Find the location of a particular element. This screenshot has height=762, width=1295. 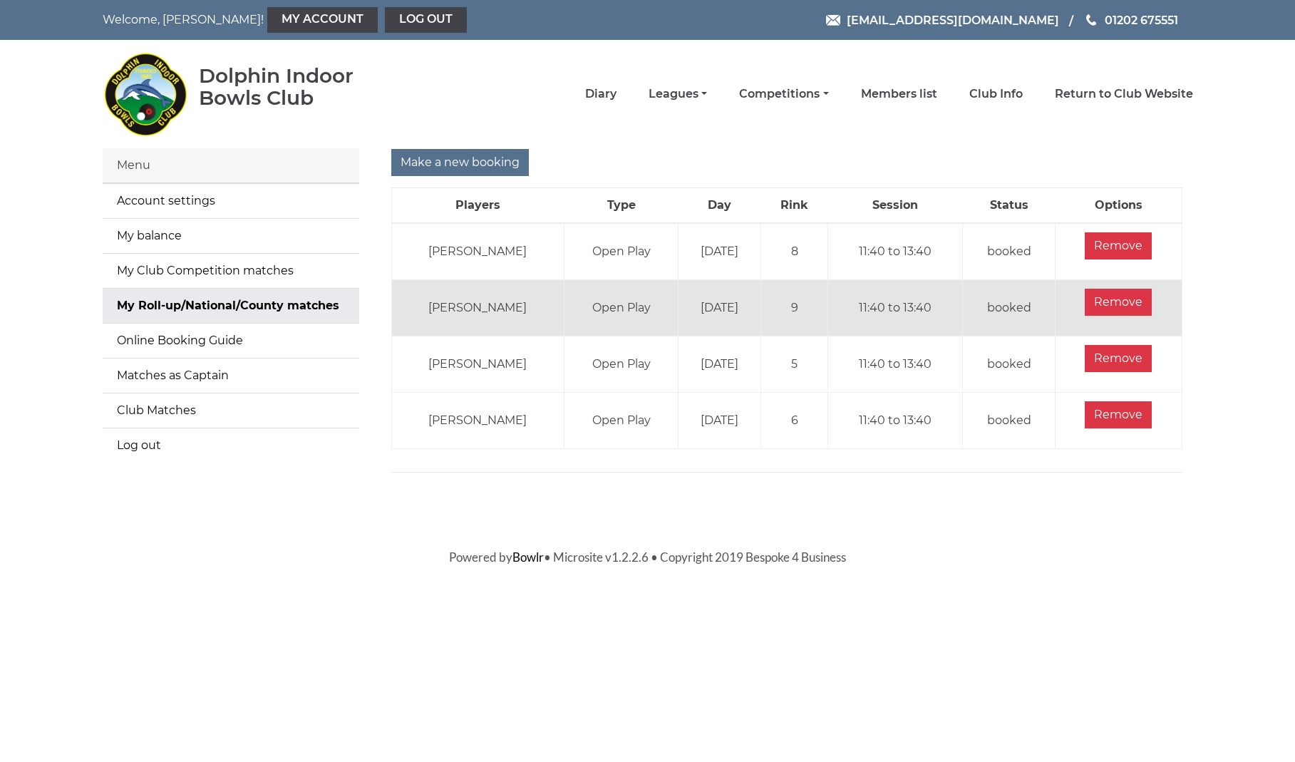

td: 8 is located at coordinates (795, 252).